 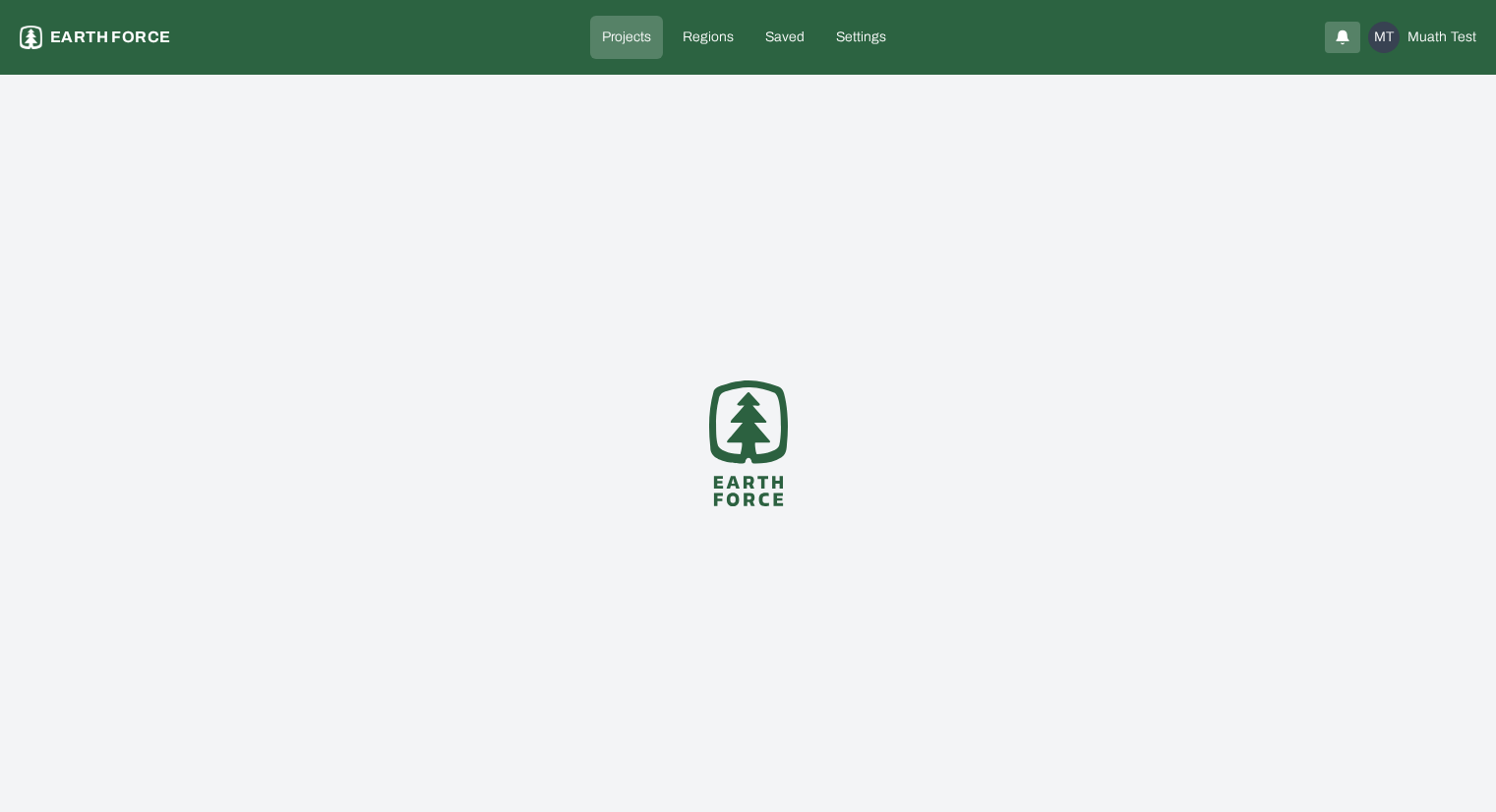 What do you see at coordinates (861, 38) in the screenshot?
I see `a: Settings` at bounding box center [861, 38].